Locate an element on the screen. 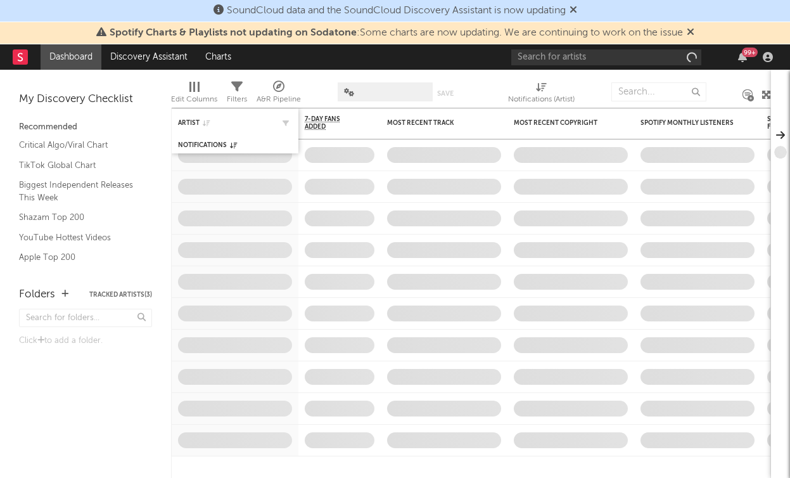 The width and height of the screenshot is (790, 478). button: Filter by Artist is located at coordinates (286, 123).